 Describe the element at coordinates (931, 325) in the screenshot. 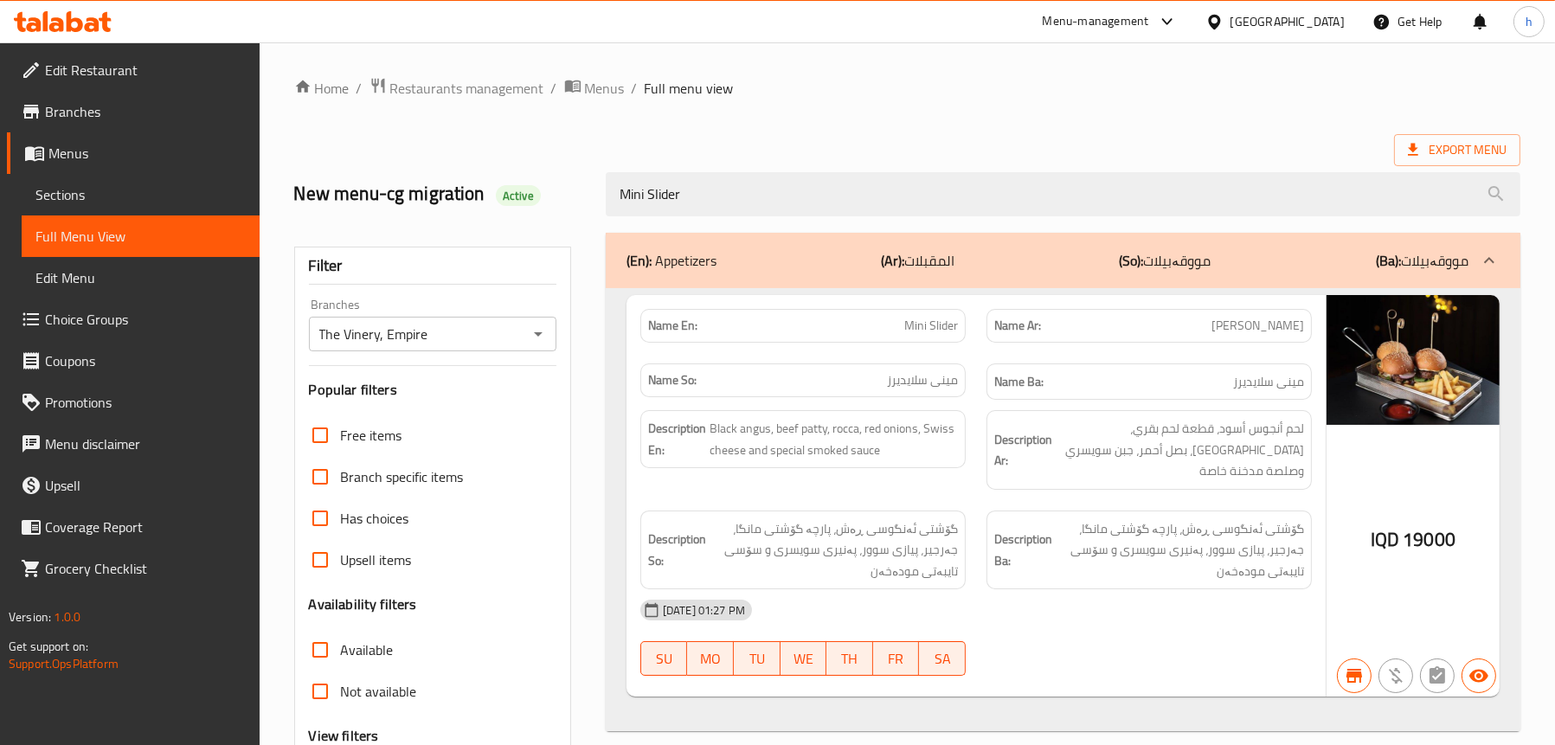

I see `span: Mini Slider` at that location.